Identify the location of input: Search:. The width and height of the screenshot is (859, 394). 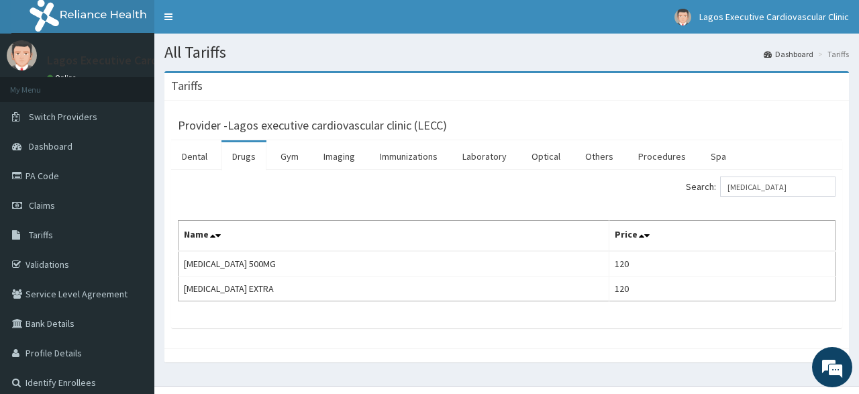
(778, 187).